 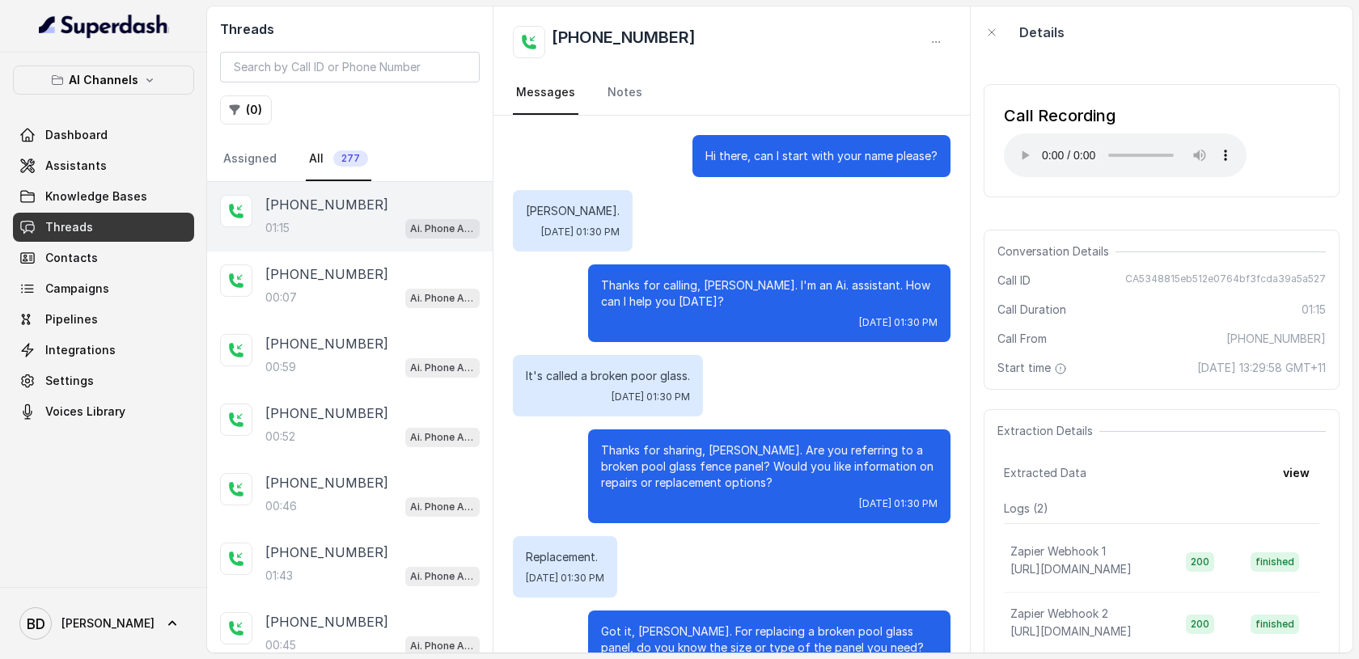 I want to click on span: Conversation Details, so click(x=1056, y=252).